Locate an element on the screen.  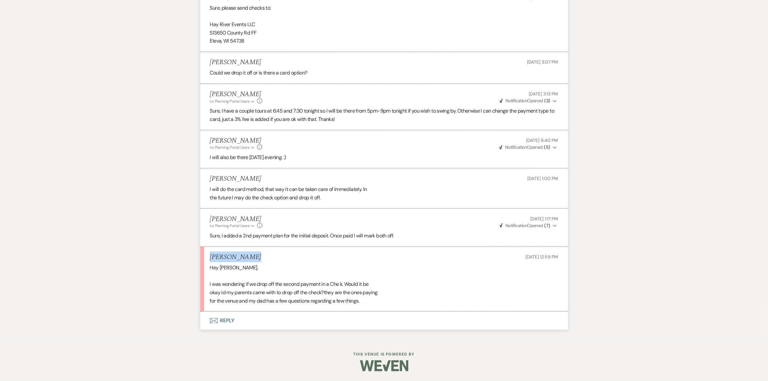
p: Sure, please send checks to: is located at coordinates (384, 8).